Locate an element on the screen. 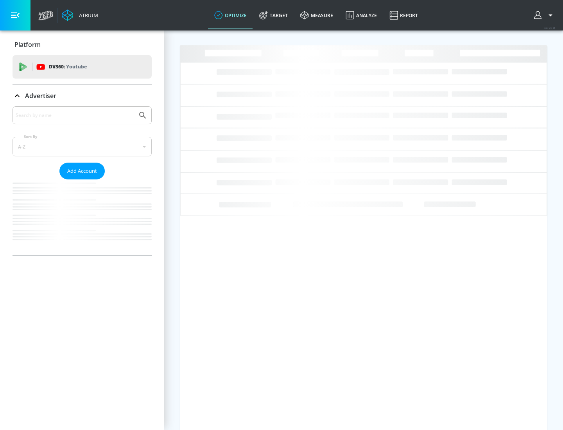 The image size is (563, 430). p: DV360: is located at coordinates (68, 67).